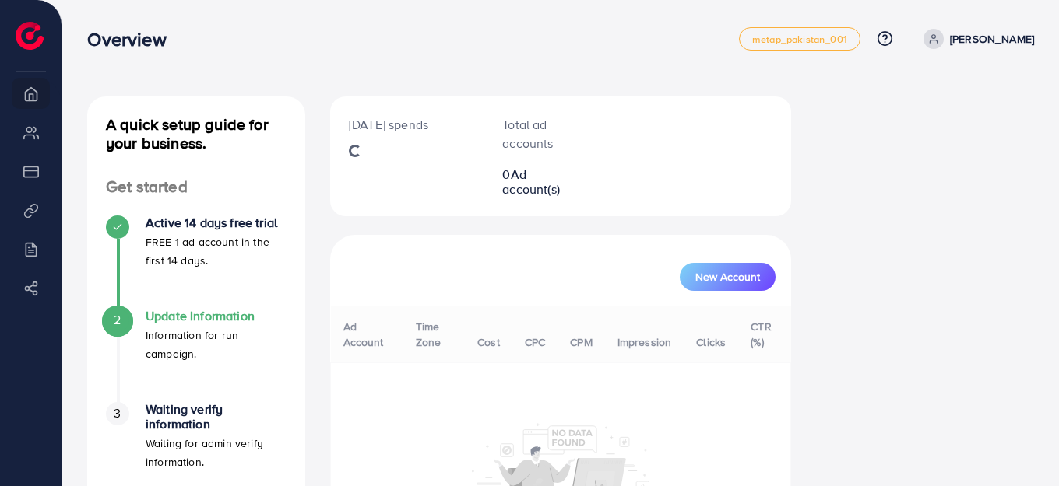 This screenshot has width=1059, height=486. I want to click on img: logo, so click(30, 36).